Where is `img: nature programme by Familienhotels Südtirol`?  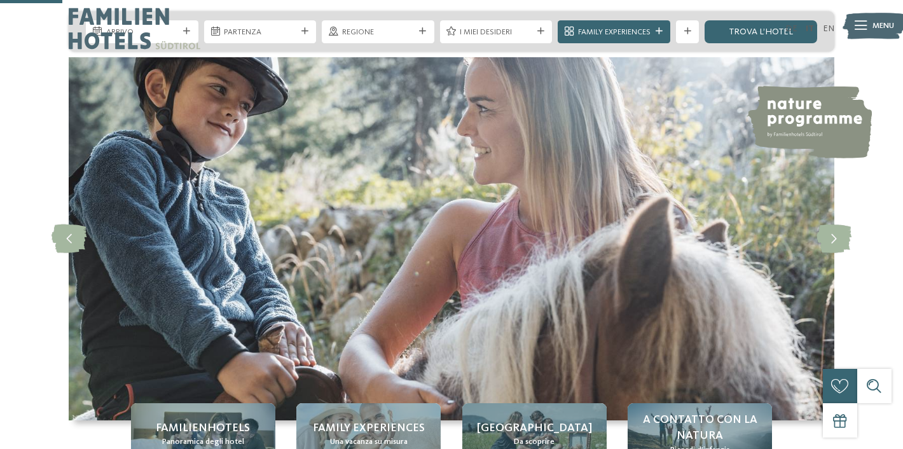 img: nature programme by Familienhotels Südtirol is located at coordinates (809, 122).